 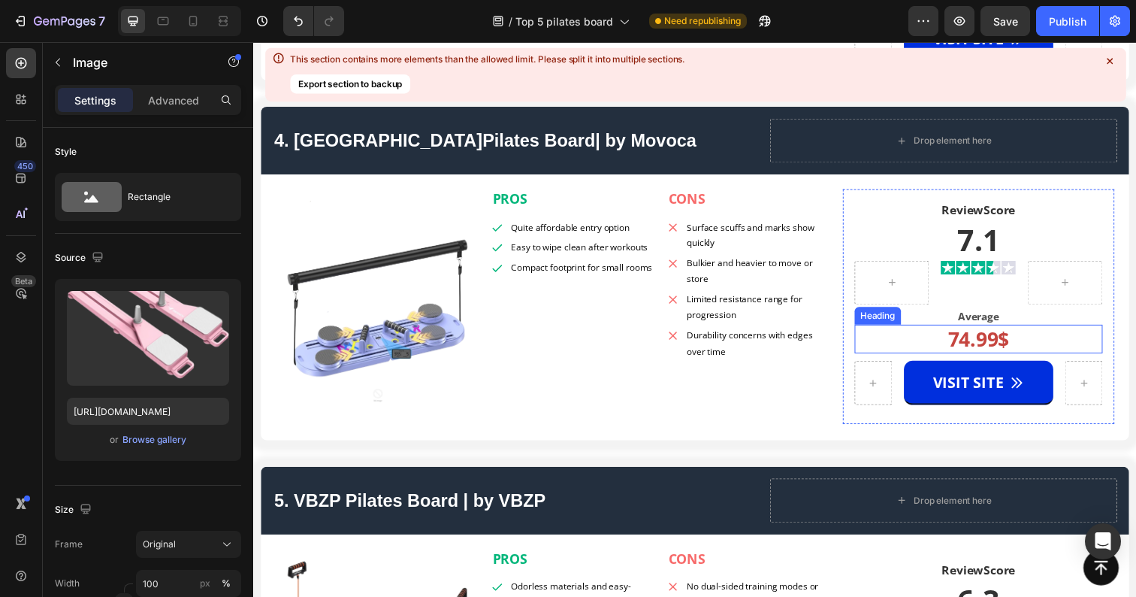 What do you see at coordinates (68, 544) in the screenshot?
I see `label: Frame` at bounding box center [68, 544].